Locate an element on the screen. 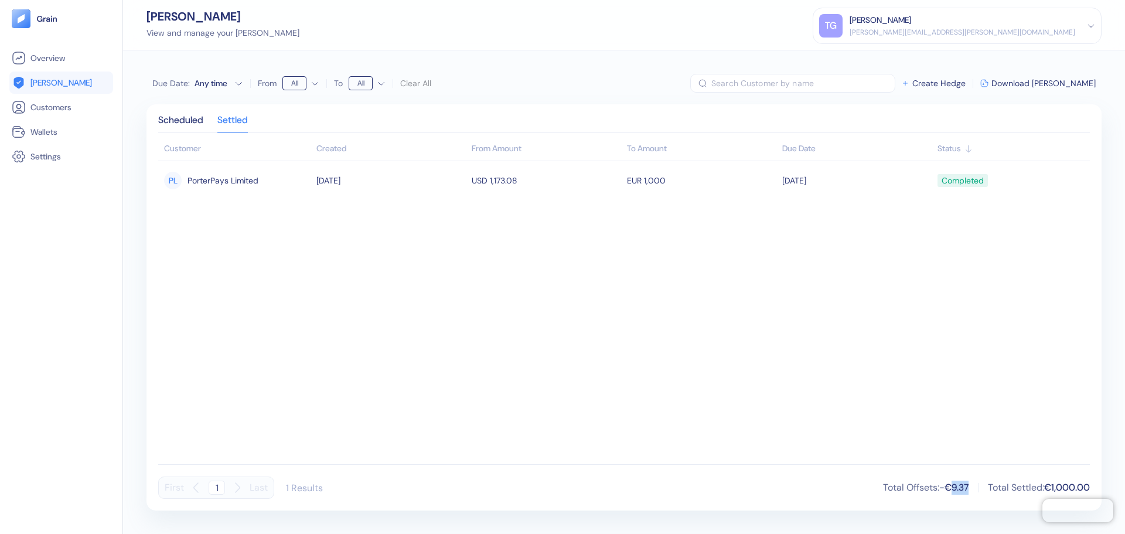 This screenshot has height=534, width=1125. a: Settings is located at coordinates (61, 156).